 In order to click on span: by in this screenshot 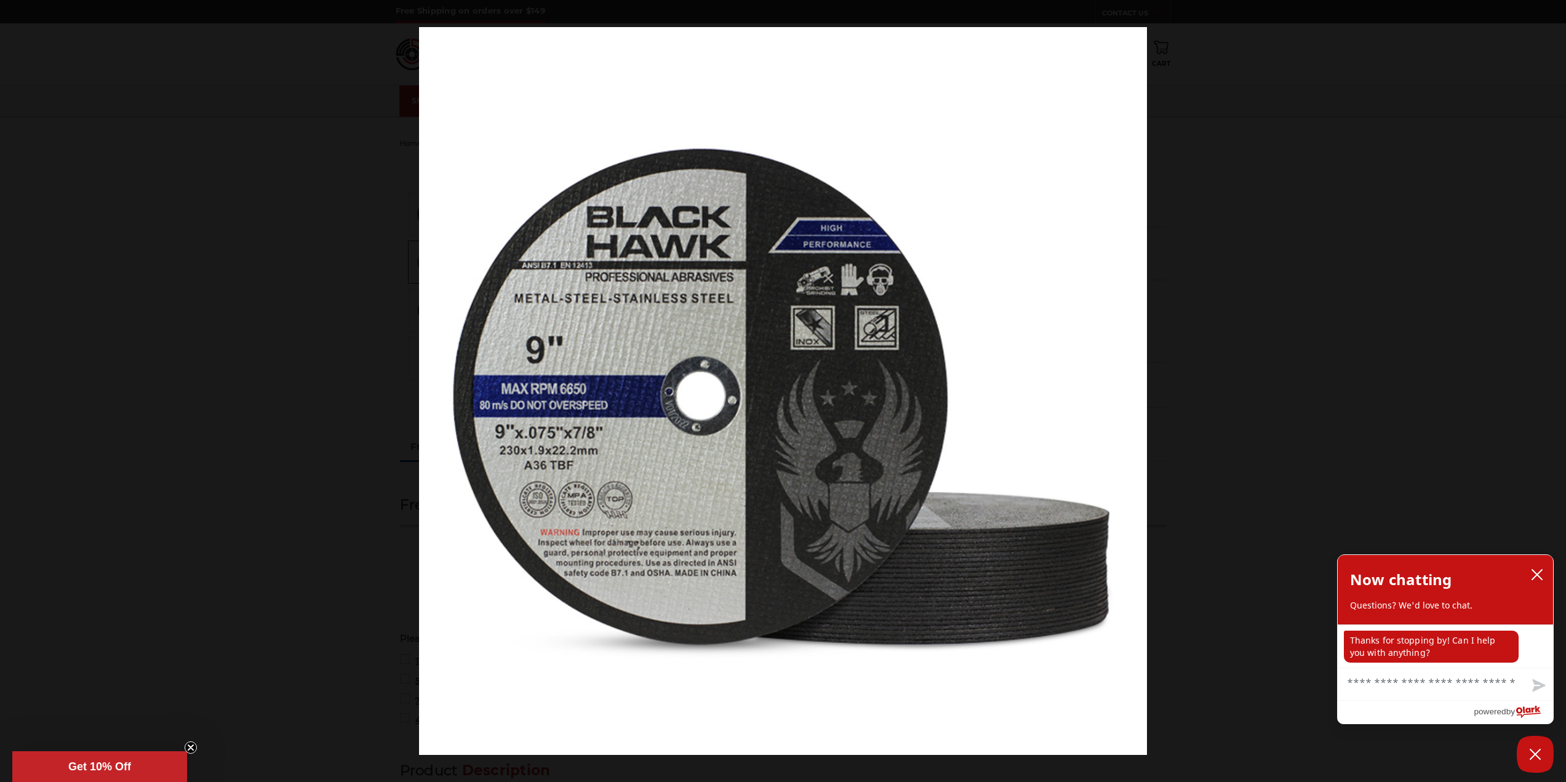, I will do `click(1511, 712)`.